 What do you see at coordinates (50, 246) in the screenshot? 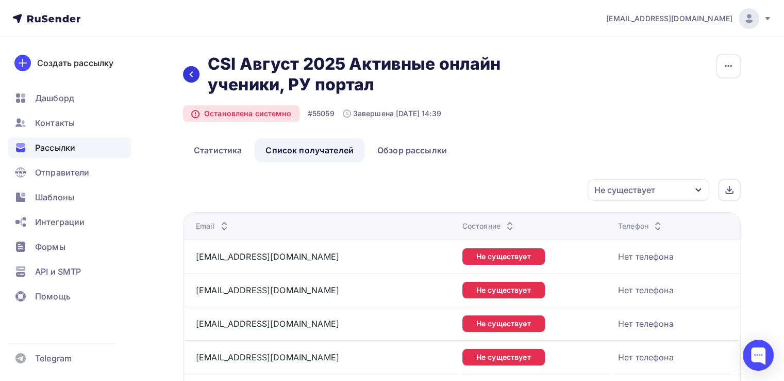
I see `span: Формы` at bounding box center [50, 246].